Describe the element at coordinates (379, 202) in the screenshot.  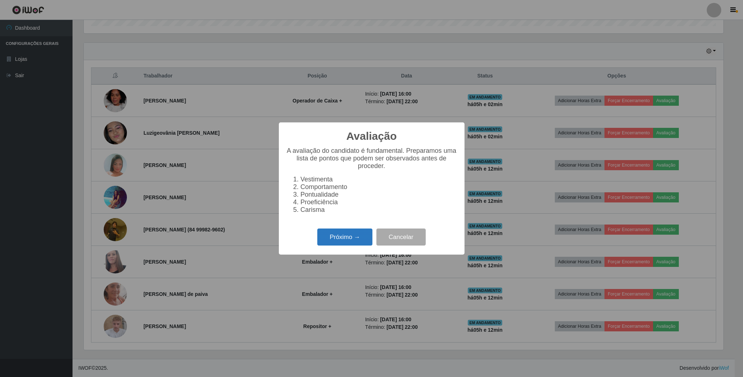
I see `li: Proeficiência` at that location.